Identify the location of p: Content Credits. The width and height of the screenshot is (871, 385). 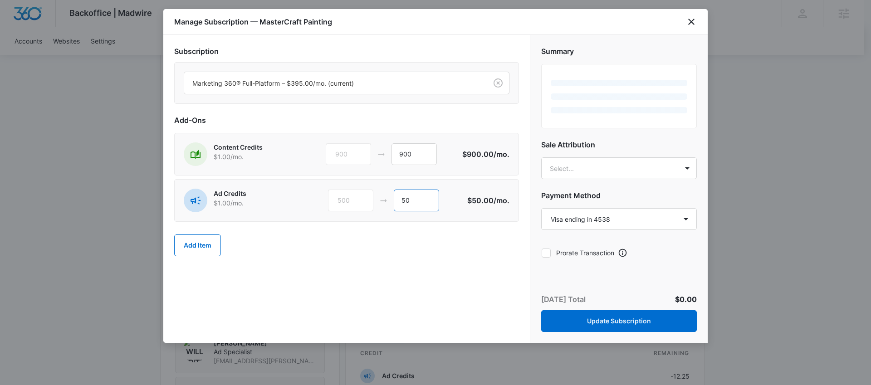
(253, 147).